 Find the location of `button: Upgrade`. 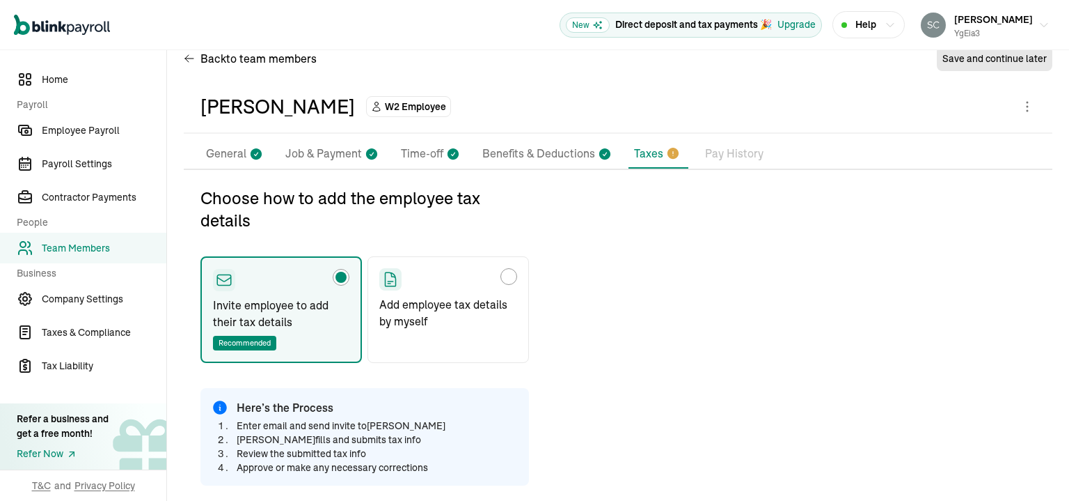

button: Upgrade is located at coordinates (797, 24).